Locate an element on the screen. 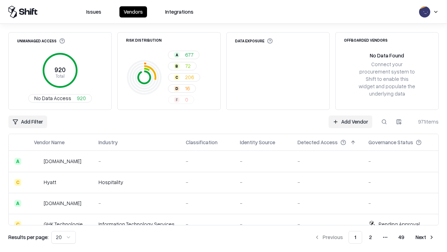 This screenshot has width=447, height=252. img: primesec.co.il is located at coordinates (37, 203).